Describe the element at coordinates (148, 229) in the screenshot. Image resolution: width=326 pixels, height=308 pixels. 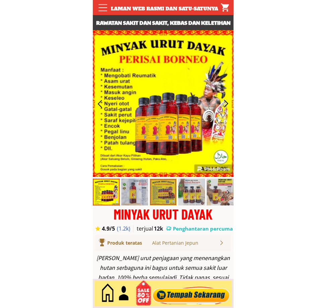
I see `h3: terjual` at that location.